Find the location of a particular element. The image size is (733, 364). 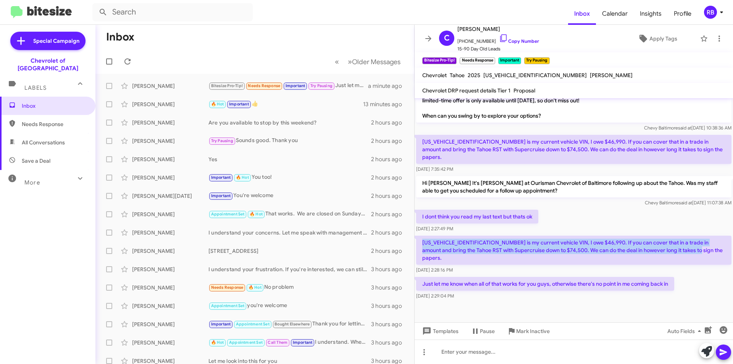

button: RB is located at coordinates (710, 12).